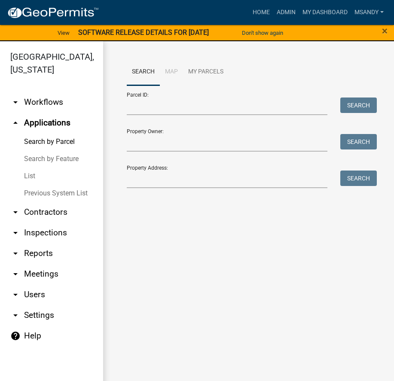 The width and height of the screenshot is (394, 381). I want to click on a: msandy, so click(369, 12).